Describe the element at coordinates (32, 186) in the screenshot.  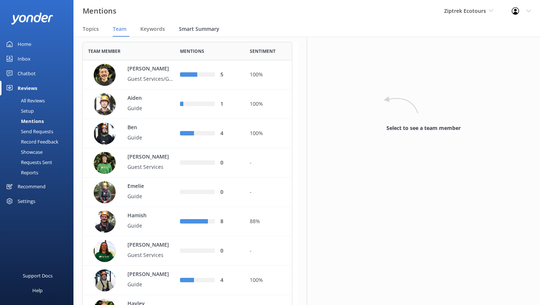
I see `div: Recommend` at that location.